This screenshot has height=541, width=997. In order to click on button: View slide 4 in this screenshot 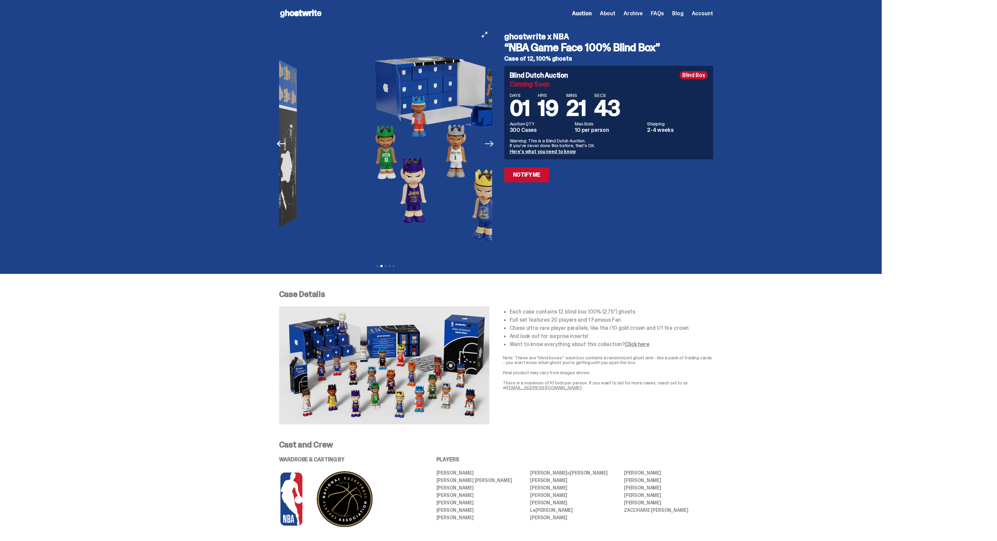, I will do `click(390, 266)`.